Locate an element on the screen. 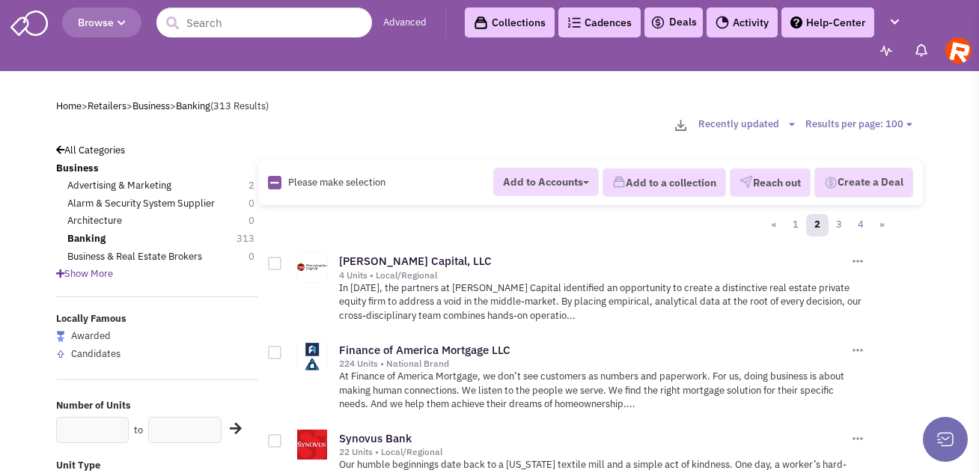 The image size is (979, 473). img: locallyfamous-largeicon.png is located at coordinates (61, 336).